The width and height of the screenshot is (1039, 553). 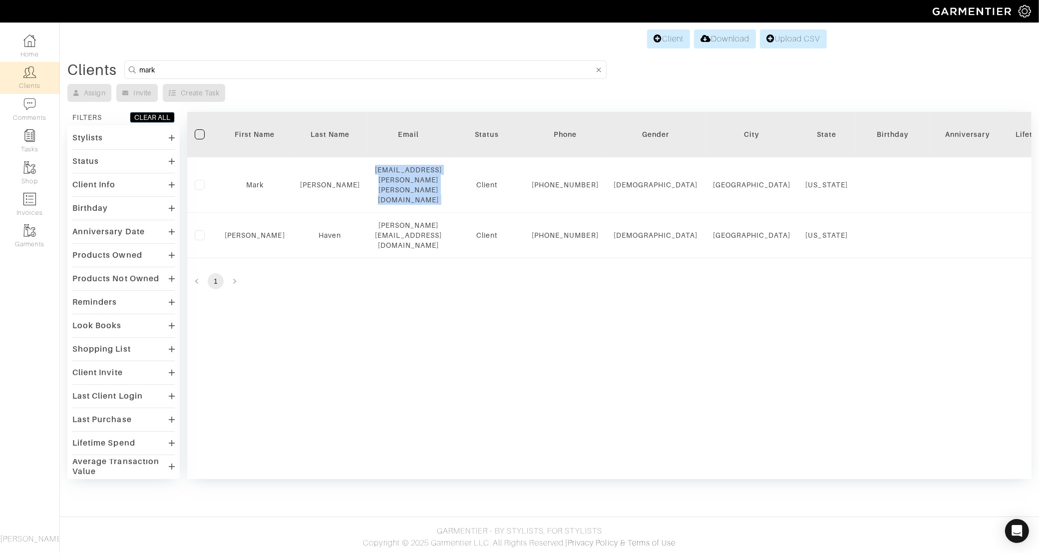 What do you see at coordinates (216, 281) in the screenshot?
I see `button: page 1` at bounding box center [216, 281].